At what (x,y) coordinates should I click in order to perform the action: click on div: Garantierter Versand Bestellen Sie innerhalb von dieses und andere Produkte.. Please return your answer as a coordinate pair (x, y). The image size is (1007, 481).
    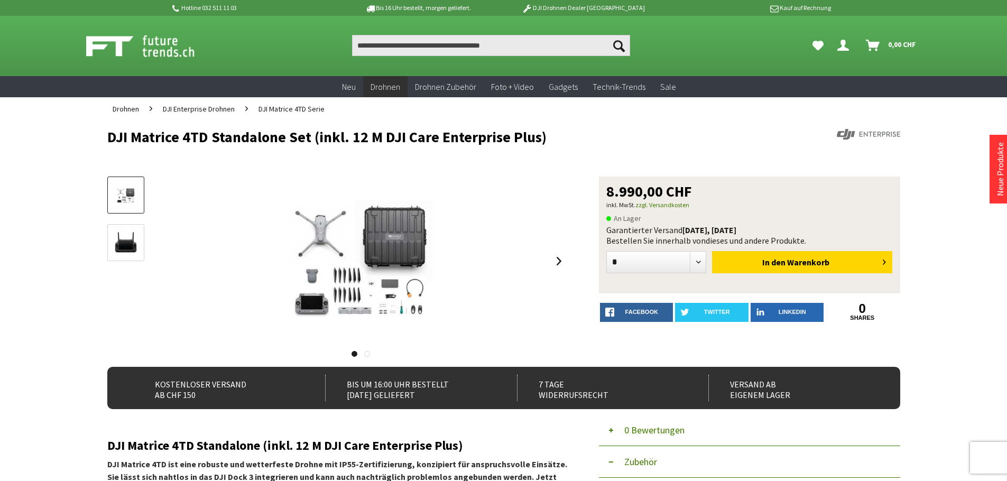
    Looking at the image, I should click on (749, 235).